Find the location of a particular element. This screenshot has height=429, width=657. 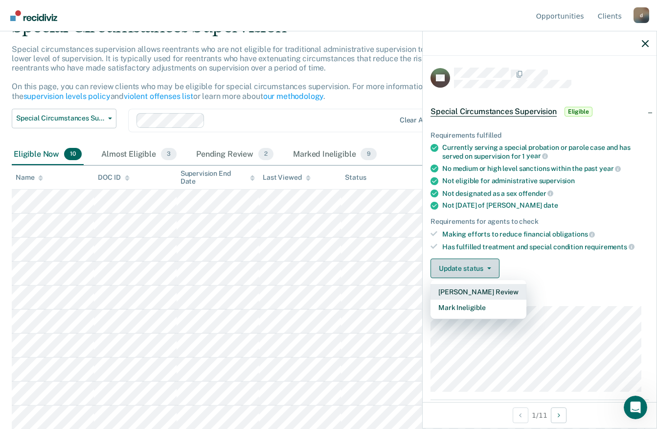

a: our methodology is located at coordinates (294, 96).